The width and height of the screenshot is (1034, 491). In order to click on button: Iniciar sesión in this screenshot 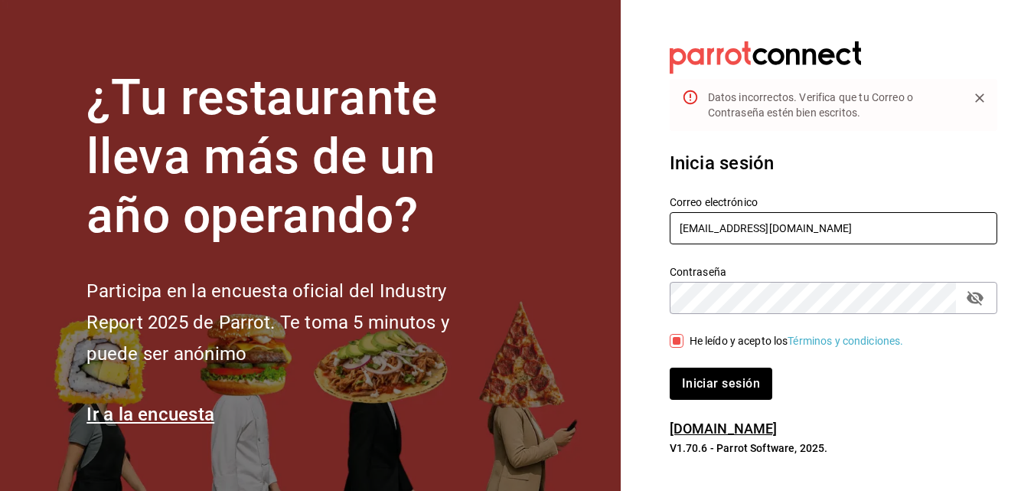, I will do `click(721, 383)`.